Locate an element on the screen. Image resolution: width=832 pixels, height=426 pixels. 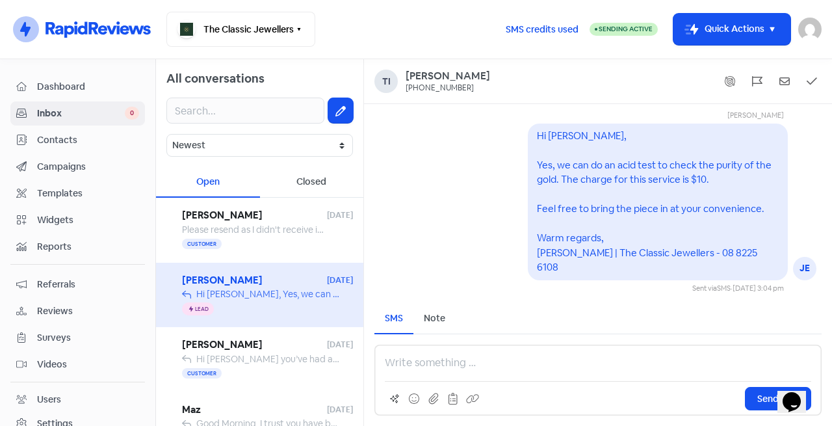
div: Users is located at coordinates (49, 399).